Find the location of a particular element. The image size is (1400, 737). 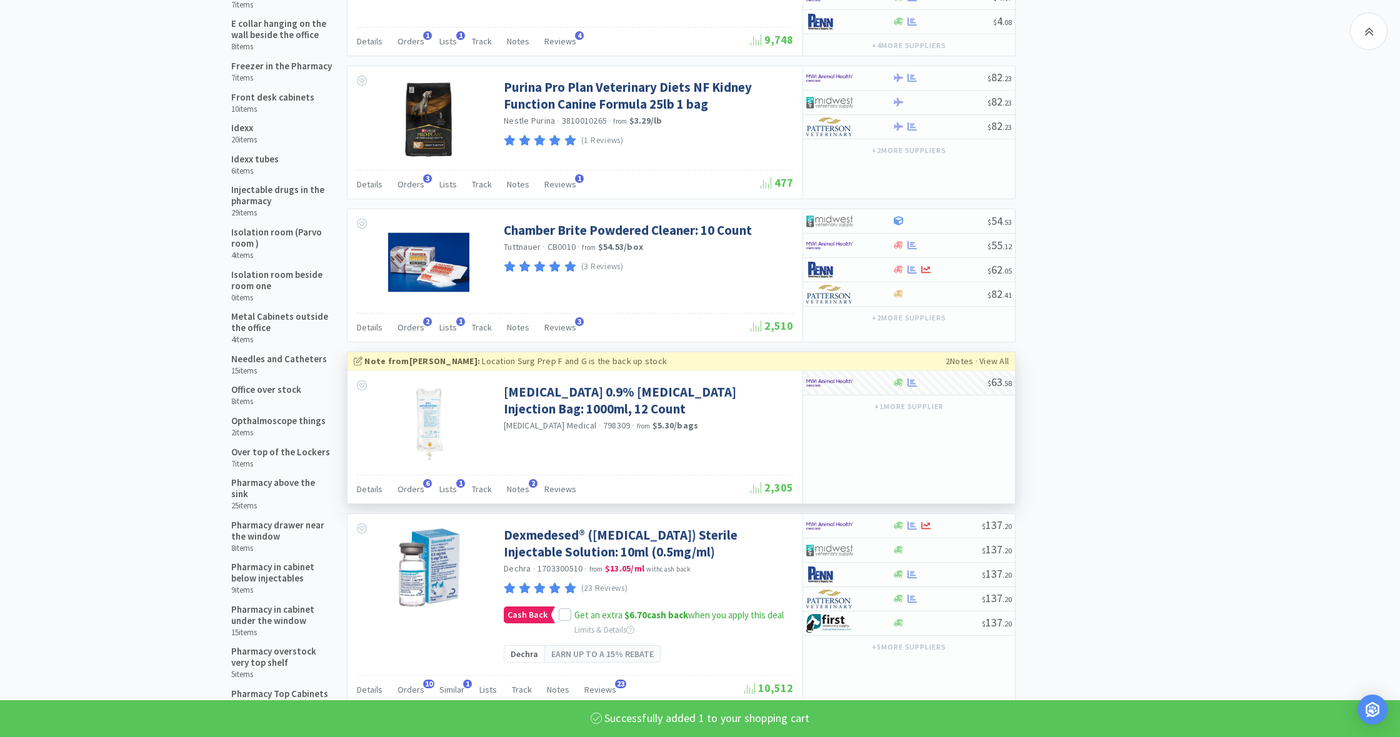

img: f5e969b455434c6296c6d81ef179fa71_3.png is located at coordinates (829, 294).